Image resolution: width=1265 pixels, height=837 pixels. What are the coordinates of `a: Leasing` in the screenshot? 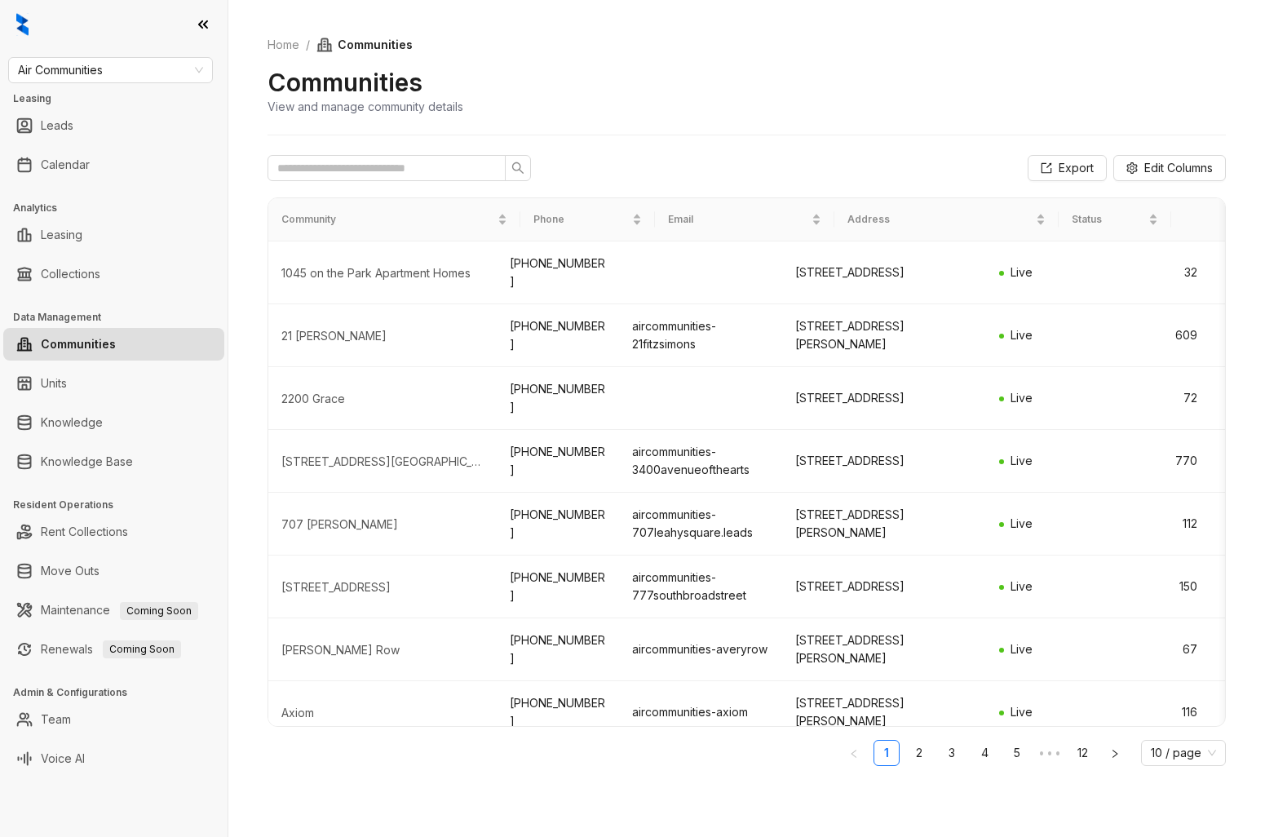 It's located at (61, 235).